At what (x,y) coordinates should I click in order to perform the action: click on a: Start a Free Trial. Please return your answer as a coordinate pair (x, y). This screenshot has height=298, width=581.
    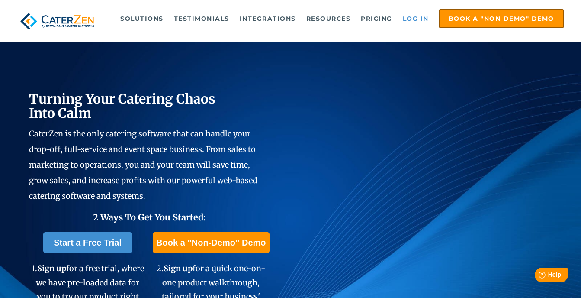
    Looking at the image, I should click on (87, 242).